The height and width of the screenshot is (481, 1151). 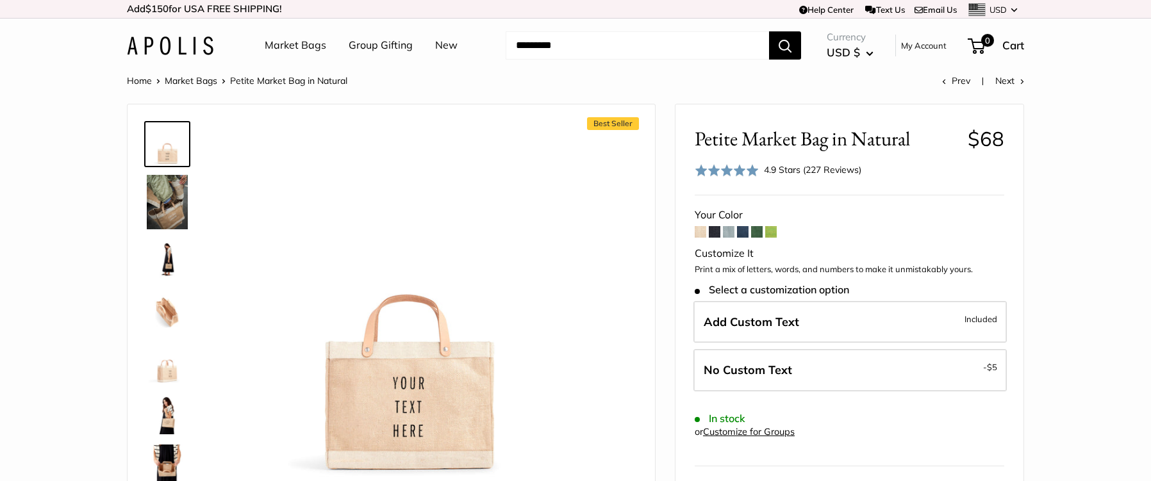 I want to click on div: Your Color, so click(x=849, y=215).